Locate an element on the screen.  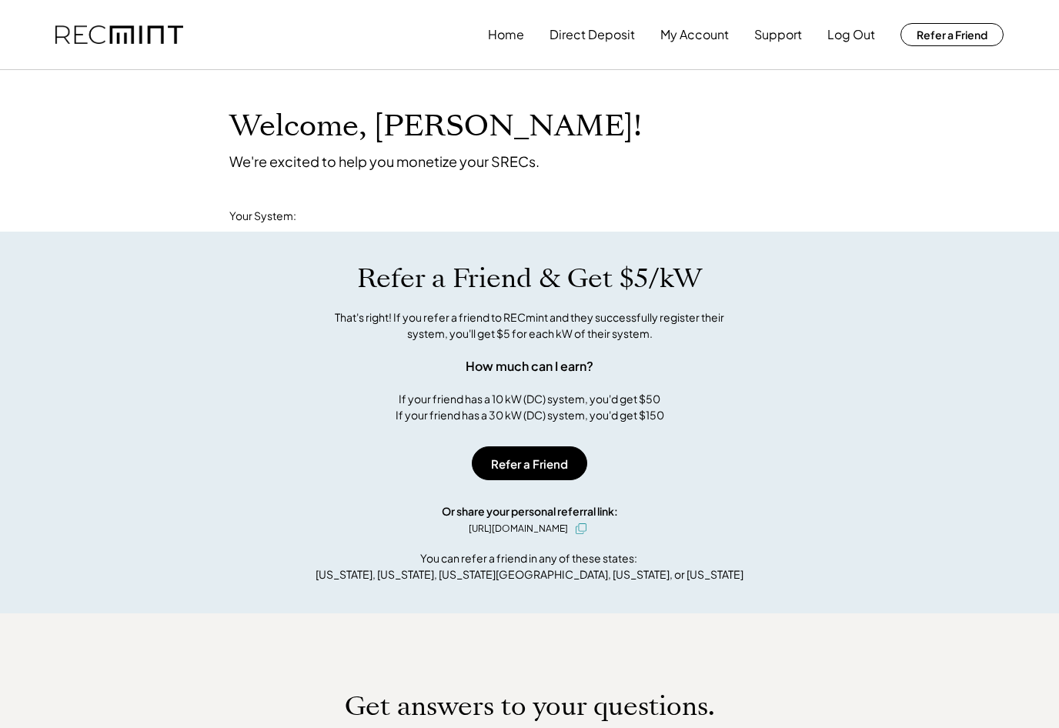
h1: Get answers to your questions. is located at coordinates (529, 706).